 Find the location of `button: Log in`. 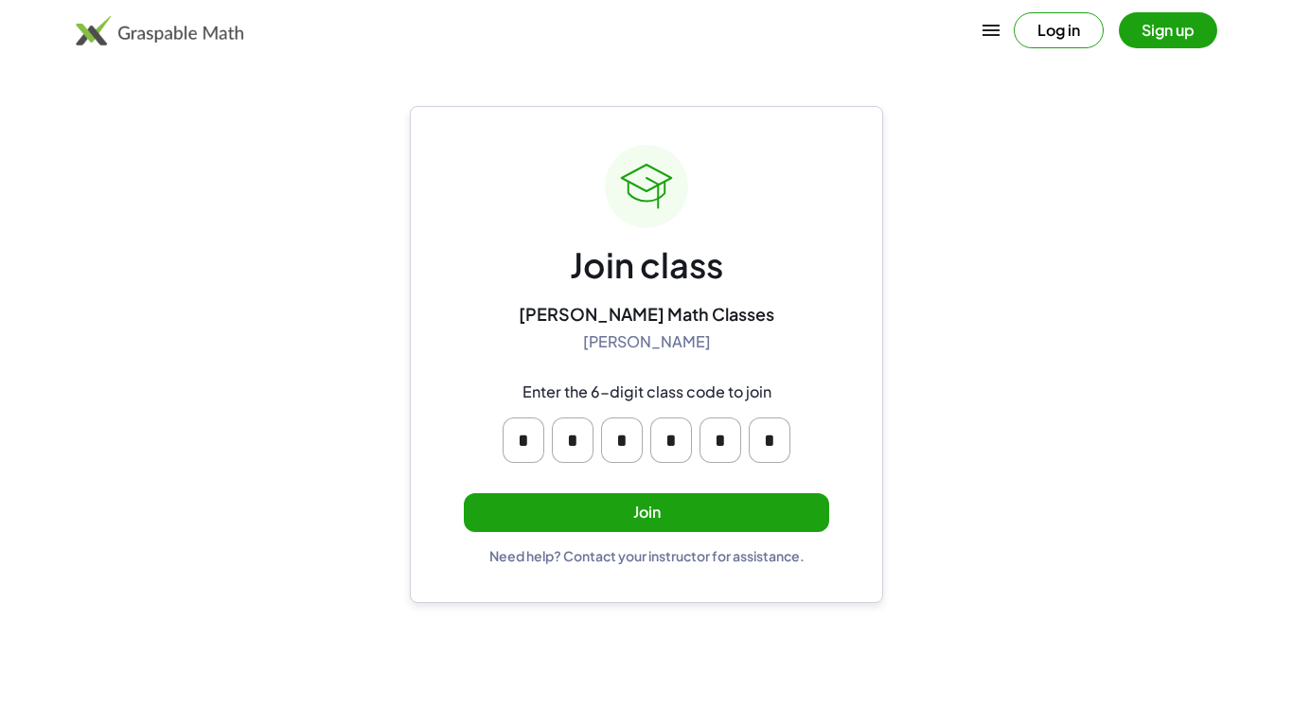

button: Log in is located at coordinates (1058, 30).